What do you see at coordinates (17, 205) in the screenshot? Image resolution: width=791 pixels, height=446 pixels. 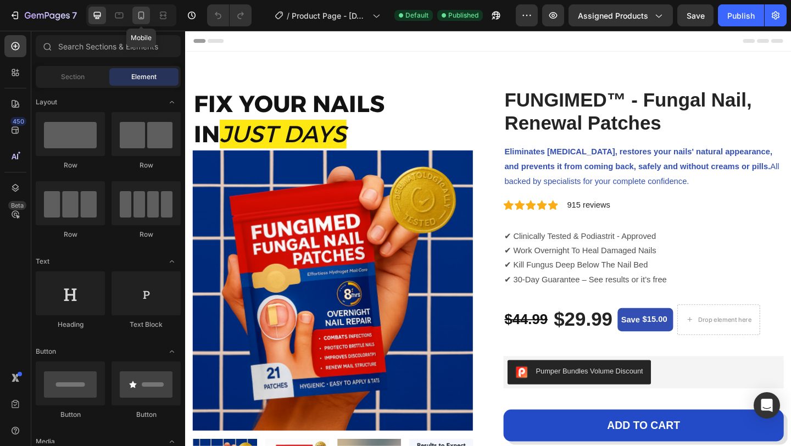 I see `div: Beta` at bounding box center [17, 205].